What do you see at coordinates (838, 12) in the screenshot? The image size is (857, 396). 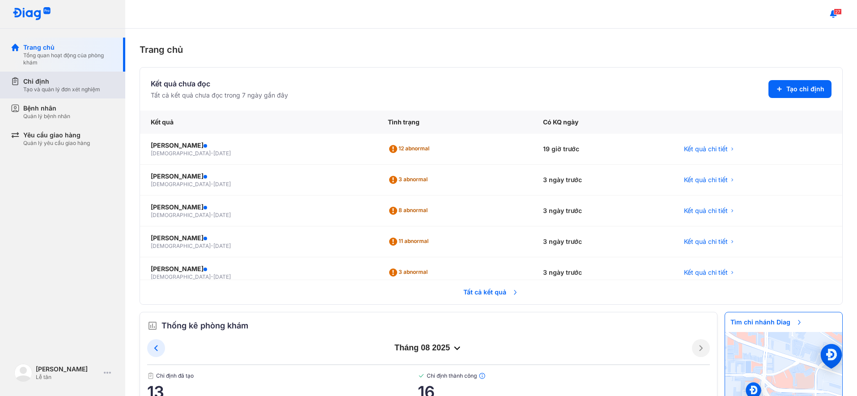 I see `span: 27` at bounding box center [838, 12].